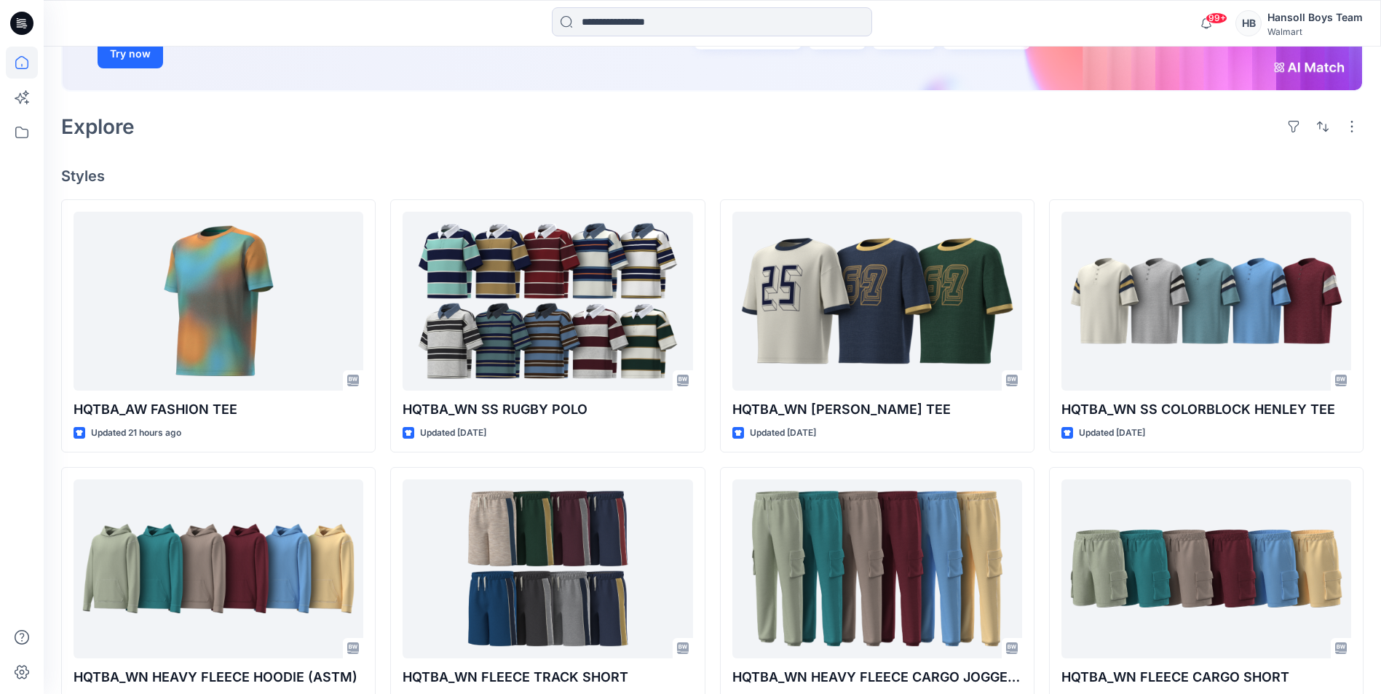  Describe the element at coordinates (1206, 301) in the screenshot. I see `a: HQTBA_WN SS COLORBLOCK HENLEY TEE` at that location.